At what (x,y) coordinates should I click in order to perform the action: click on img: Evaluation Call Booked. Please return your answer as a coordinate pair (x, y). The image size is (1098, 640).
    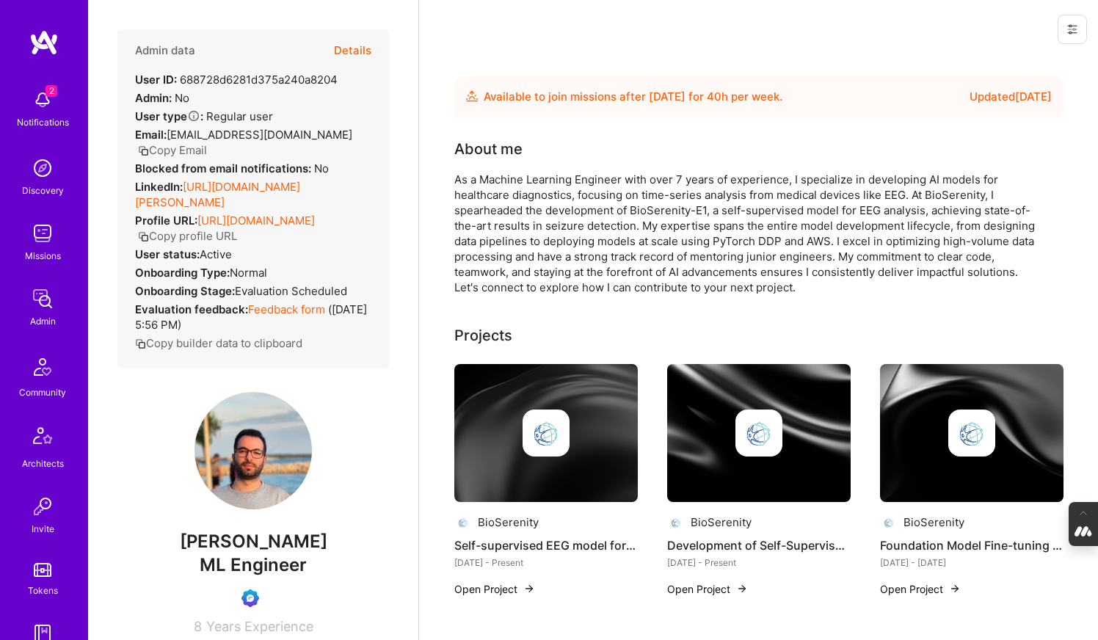
    Looking at the image, I should click on (250, 598).